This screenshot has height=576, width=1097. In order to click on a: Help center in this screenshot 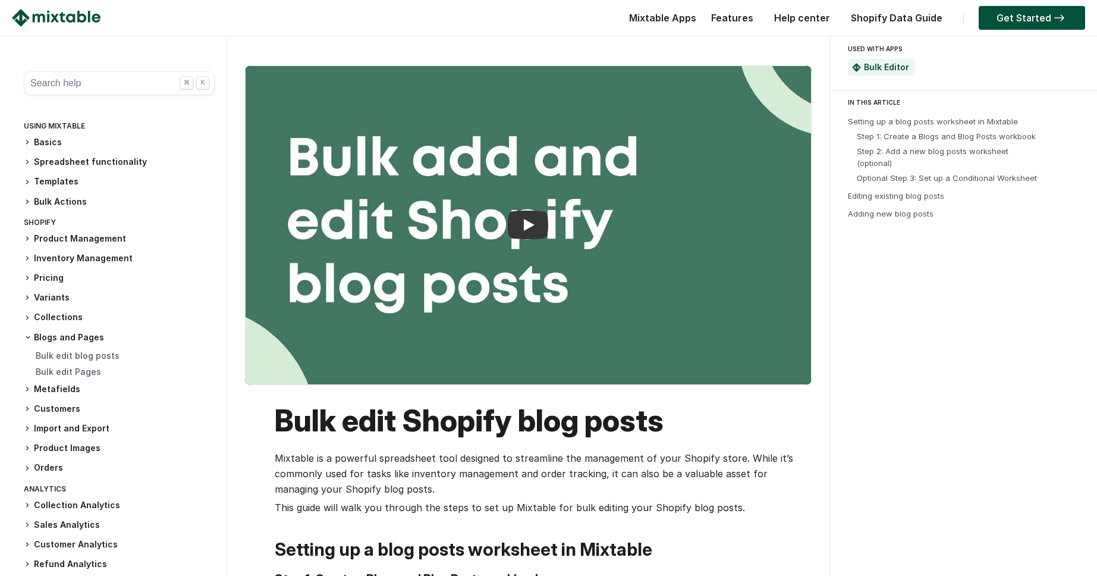, I will do `click(802, 18)`.